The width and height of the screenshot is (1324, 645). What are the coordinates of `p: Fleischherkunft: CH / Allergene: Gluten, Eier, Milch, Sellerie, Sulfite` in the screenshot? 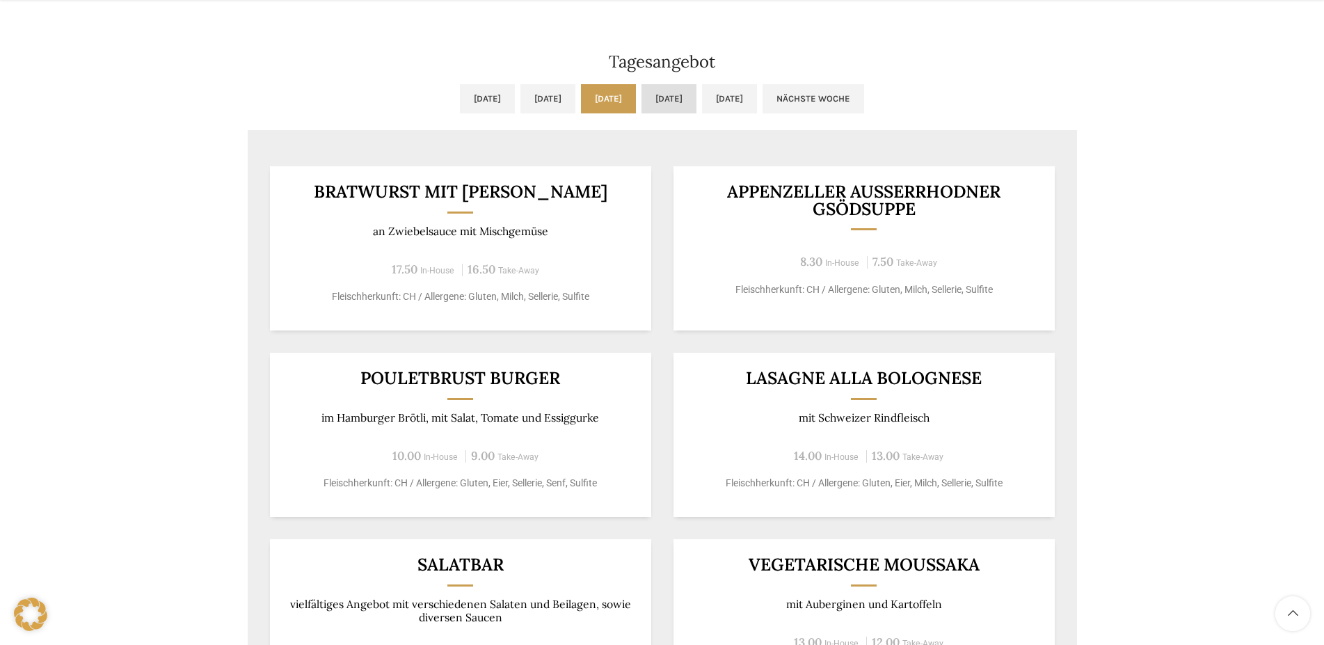 It's located at (864, 483).